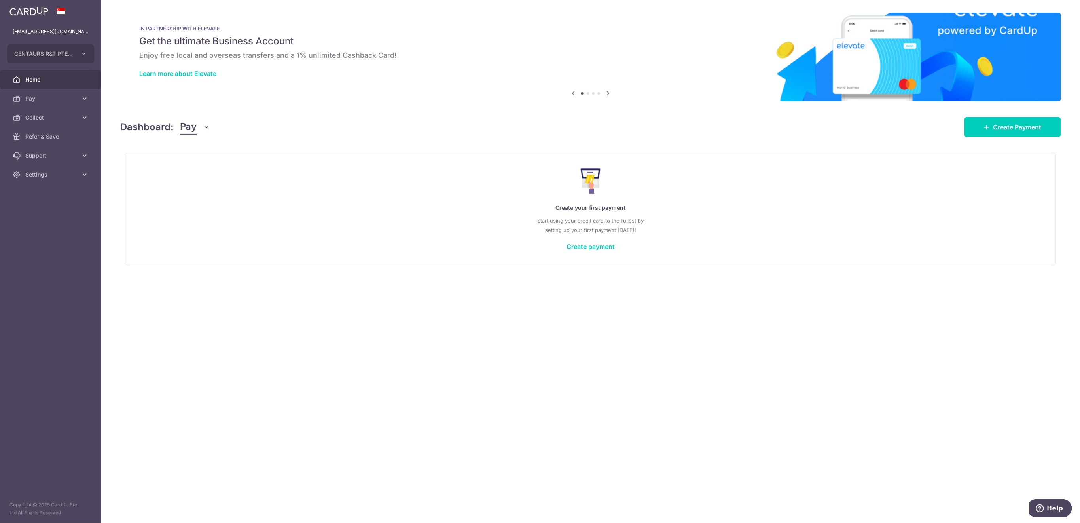 The image size is (1080, 523). What do you see at coordinates (51, 155) in the screenshot?
I see `span: Support` at bounding box center [51, 155].